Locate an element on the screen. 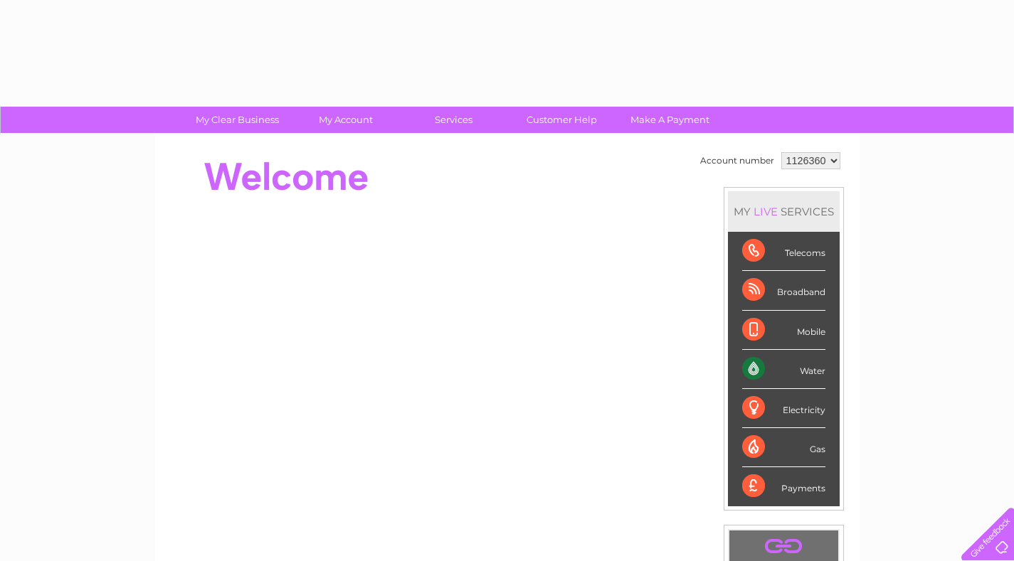 The height and width of the screenshot is (561, 1014). a: Services is located at coordinates (453, 120).